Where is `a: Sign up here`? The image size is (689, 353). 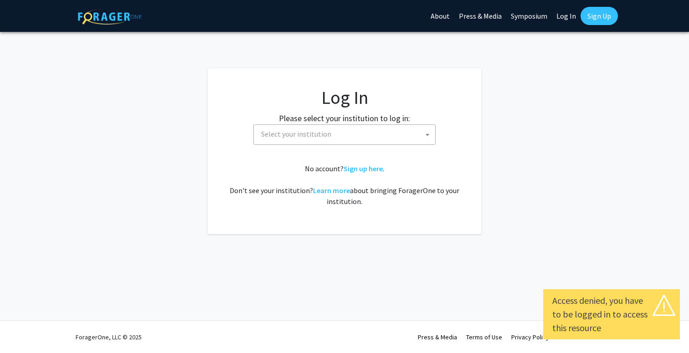
a: Sign up here is located at coordinates (363, 169).